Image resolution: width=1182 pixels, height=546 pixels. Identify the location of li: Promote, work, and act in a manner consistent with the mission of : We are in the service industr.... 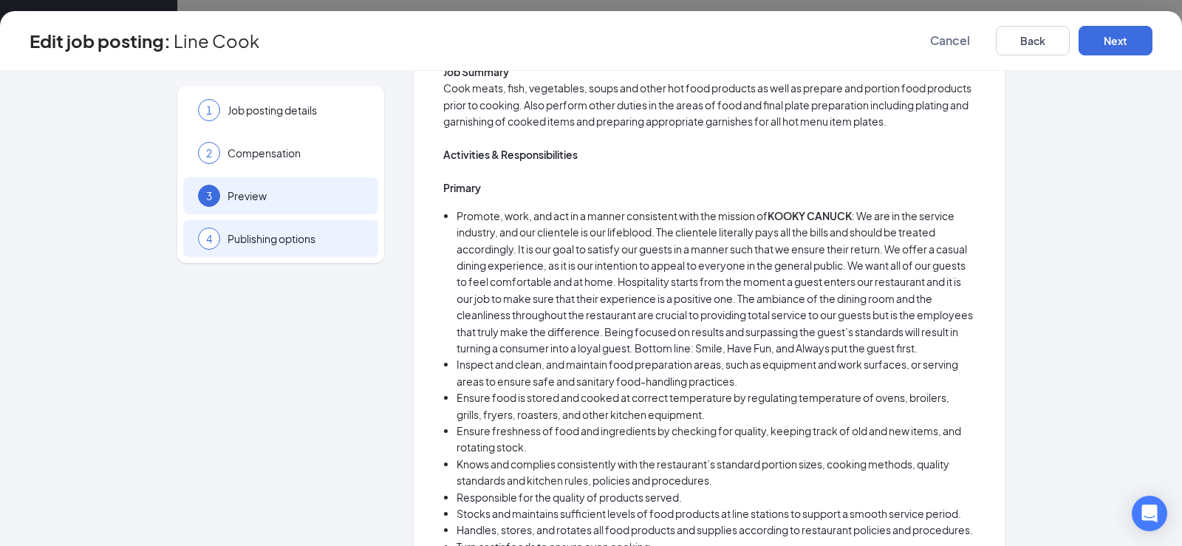
(716, 282).